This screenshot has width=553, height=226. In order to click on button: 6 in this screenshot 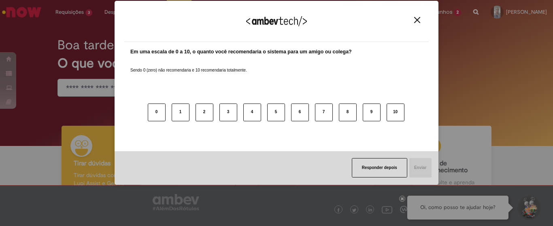, I will do `click(300, 112)`.